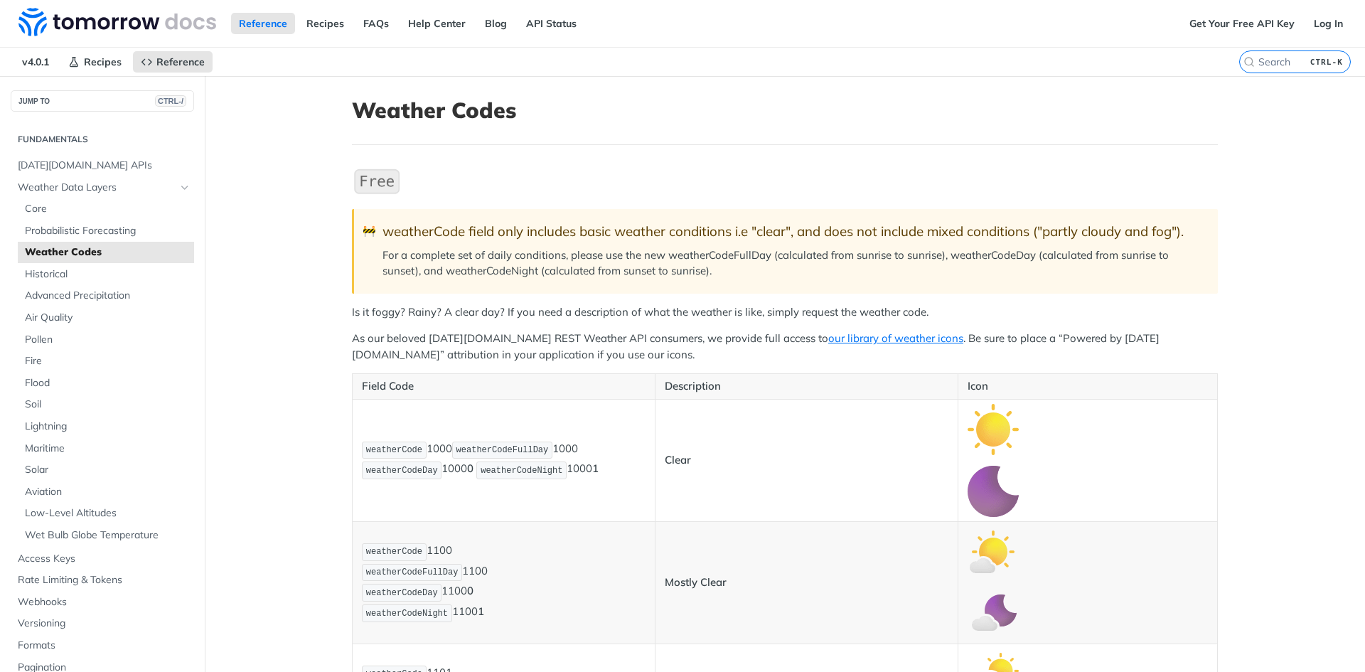 This screenshot has height=672, width=1365. I want to click on button: Hide subpages for Weather Data Layers, so click(185, 188).